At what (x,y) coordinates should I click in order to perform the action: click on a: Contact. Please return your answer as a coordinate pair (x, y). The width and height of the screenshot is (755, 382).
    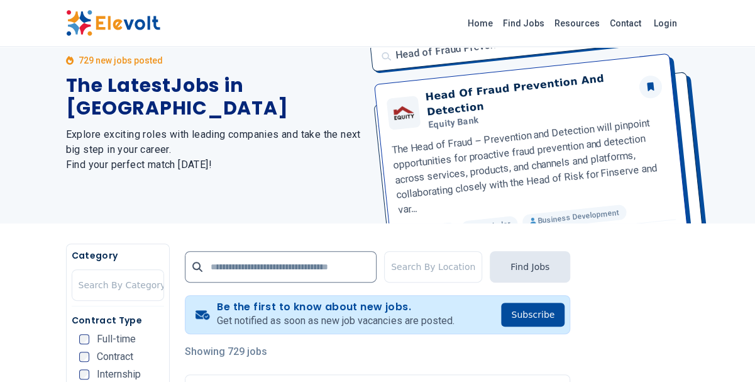
    Looking at the image, I should click on (626, 23).